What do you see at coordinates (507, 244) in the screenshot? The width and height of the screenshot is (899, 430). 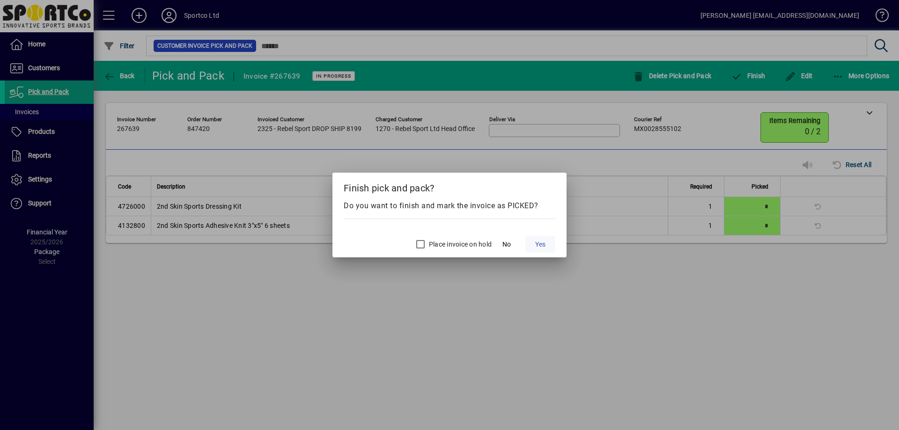 I see `button: No` at bounding box center [507, 244].